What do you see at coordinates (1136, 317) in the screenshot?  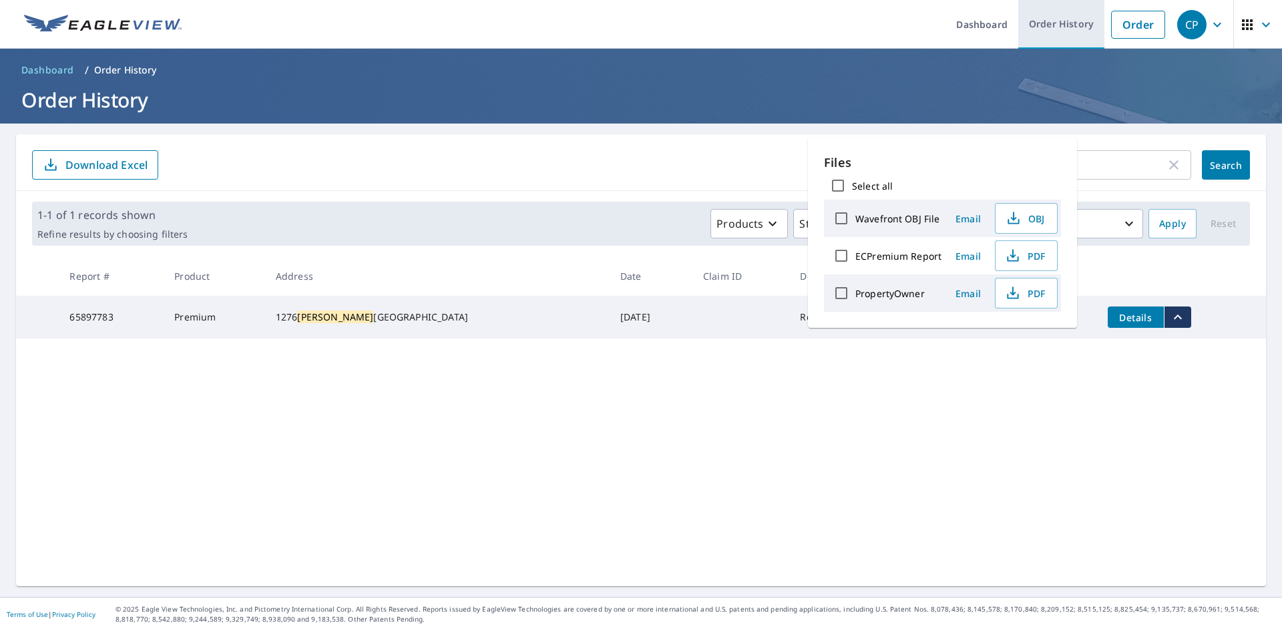 I see `button: detailsBtn-65897783` at bounding box center [1136, 317].